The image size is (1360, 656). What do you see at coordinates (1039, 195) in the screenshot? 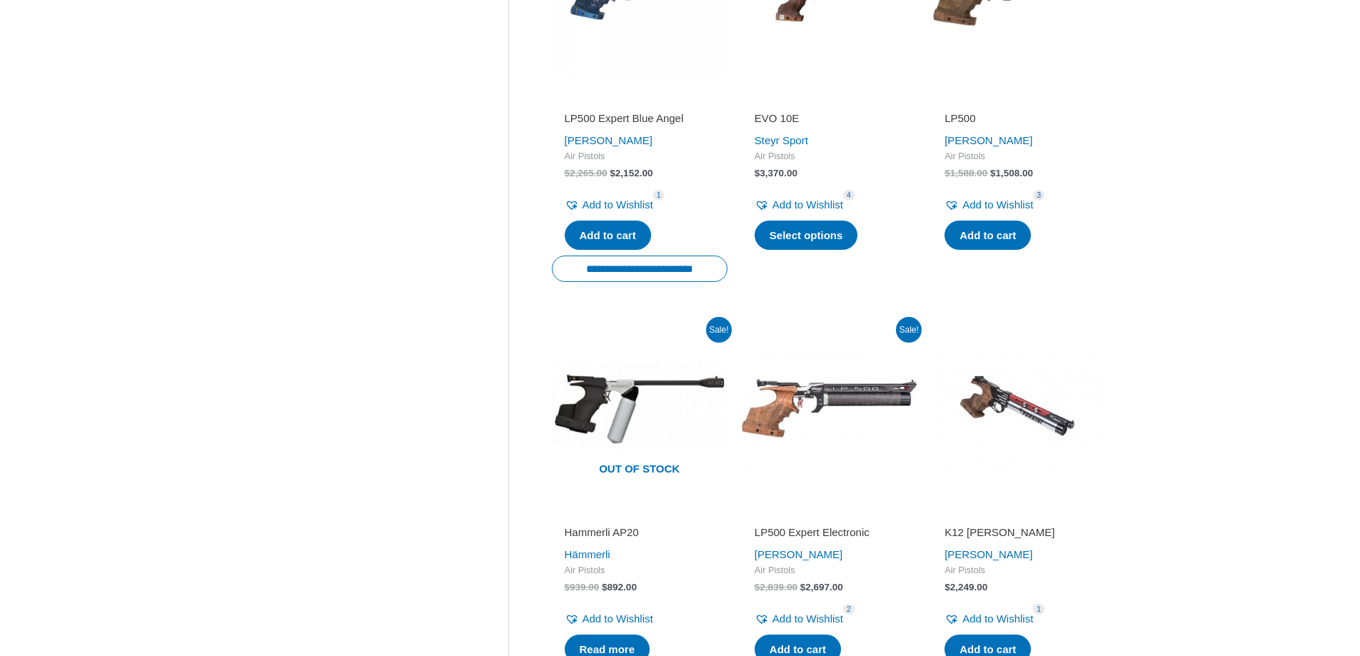
I see `span: 3` at bounding box center [1039, 195].